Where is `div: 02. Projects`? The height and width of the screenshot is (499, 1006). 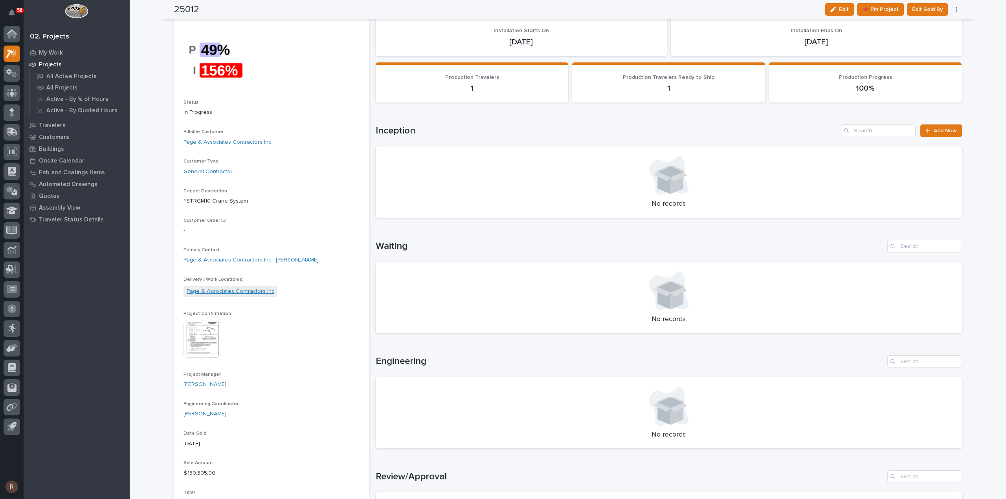
div: 02. Projects is located at coordinates (50, 37).